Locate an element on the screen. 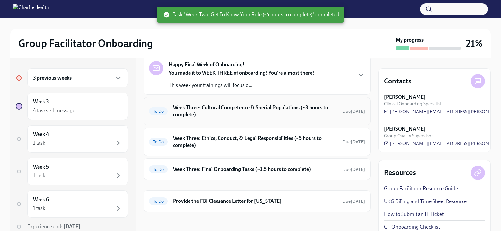 The width and height of the screenshot is (501, 238). h6: 3 previous weeks is located at coordinates (52, 78).